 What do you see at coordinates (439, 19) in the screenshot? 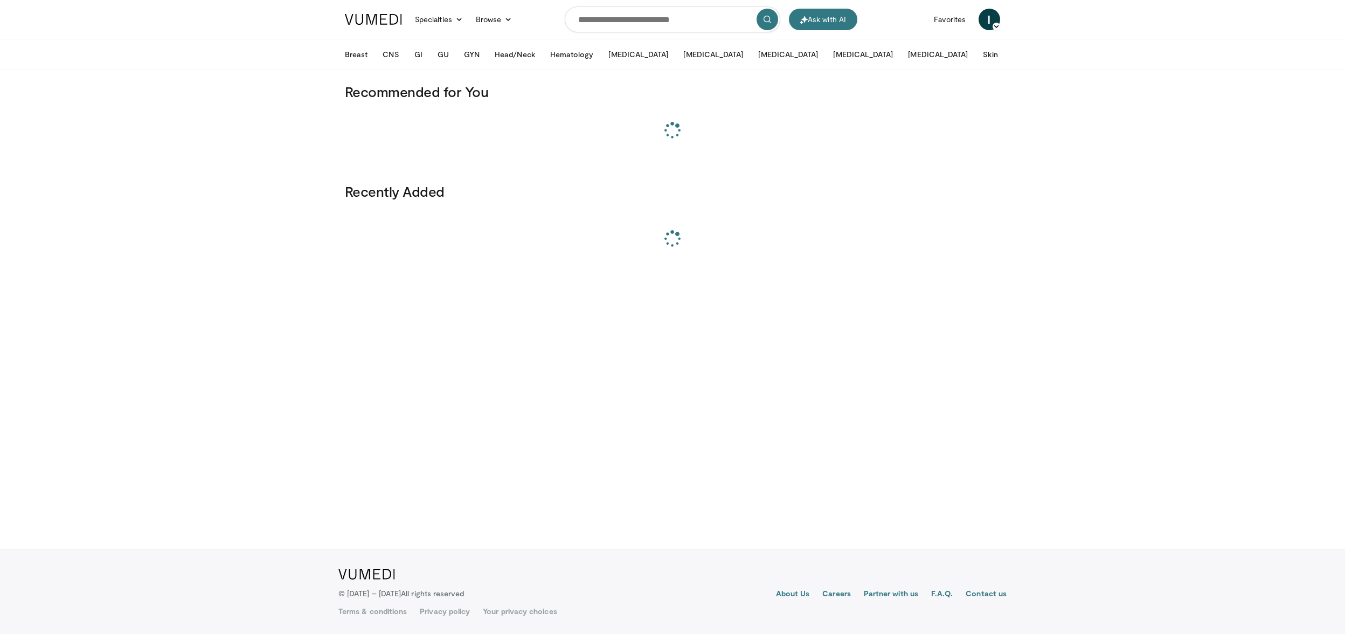
I see `a: Specialties` at bounding box center [439, 19].